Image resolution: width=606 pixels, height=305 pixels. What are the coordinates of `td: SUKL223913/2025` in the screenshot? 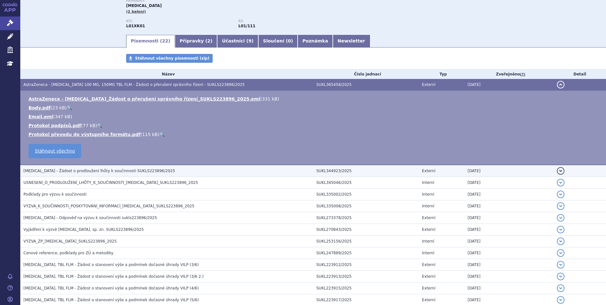 It's located at (366, 276).